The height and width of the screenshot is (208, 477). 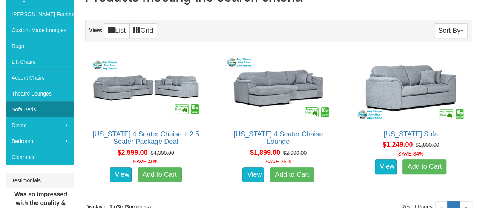 I want to click on span: $2,599.00, so click(x=132, y=152).